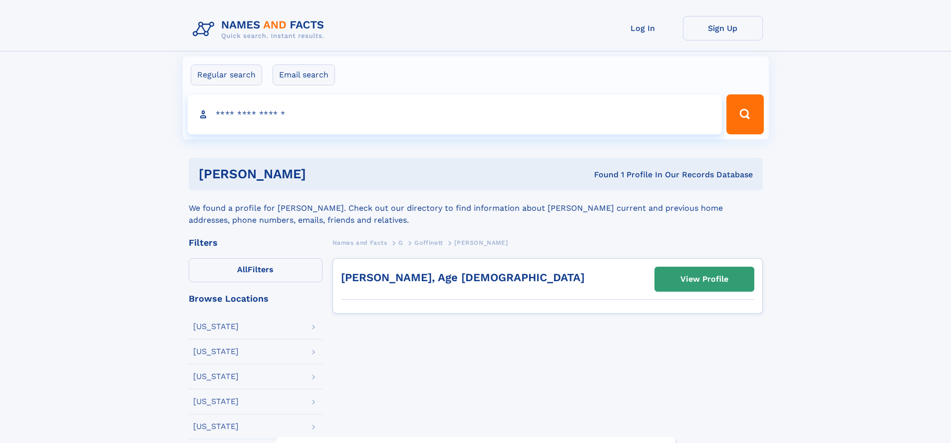 This screenshot has width=951, height=443. I want to click on span: Goffinett, so click(428, 243).